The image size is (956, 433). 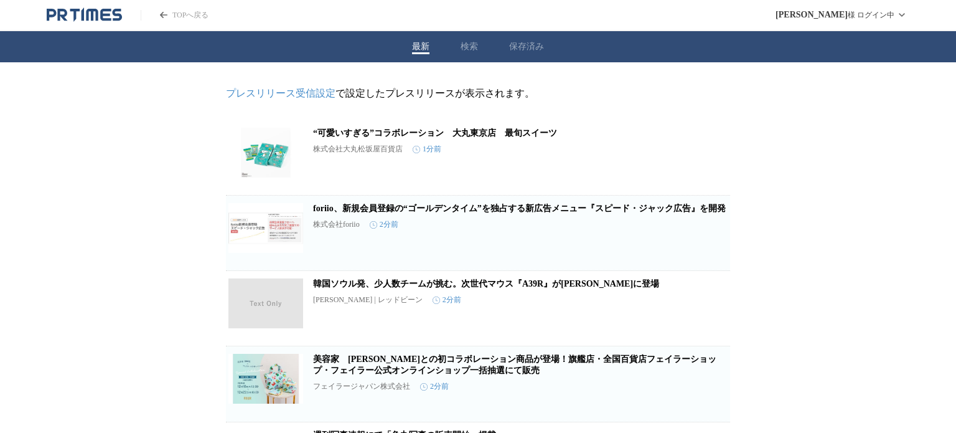 What do you see at coordinates (478, 93) in the screenshot?
I see `p: で設定したプレスリリースが表示されます。` at bounding box center [478, 93].